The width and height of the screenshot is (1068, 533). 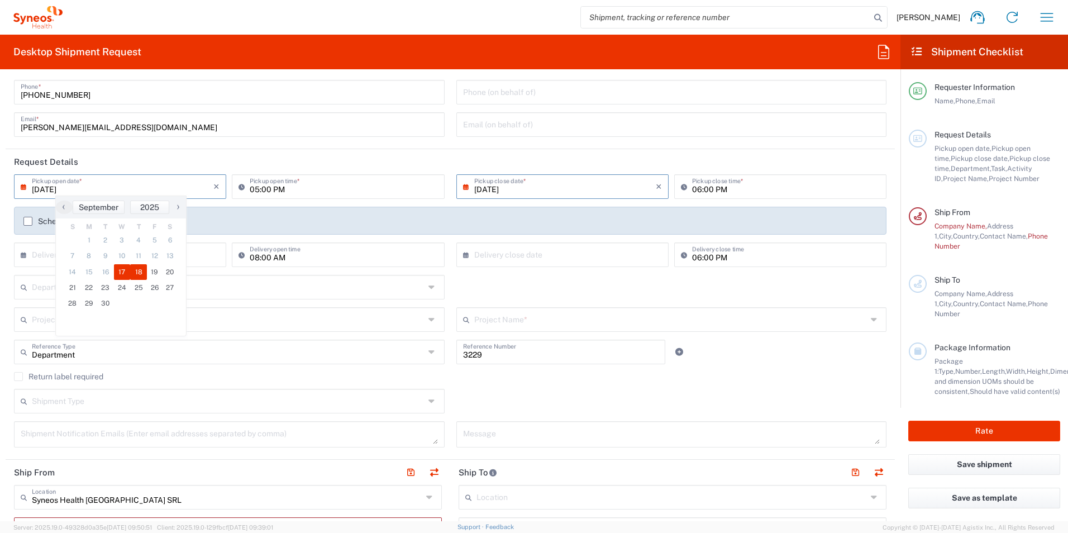 What do you see at coordinates (98, 207) in the screenshot?
I see `span: September` at bounding box center [98, 207].